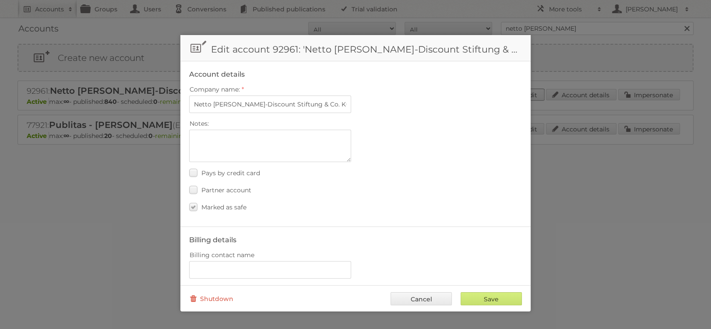 The image size is (711, 329). What do you see at coordinates (224, 207) in the screenshot?
I see `span: Marked as safe` at bounding box center [224, 207].